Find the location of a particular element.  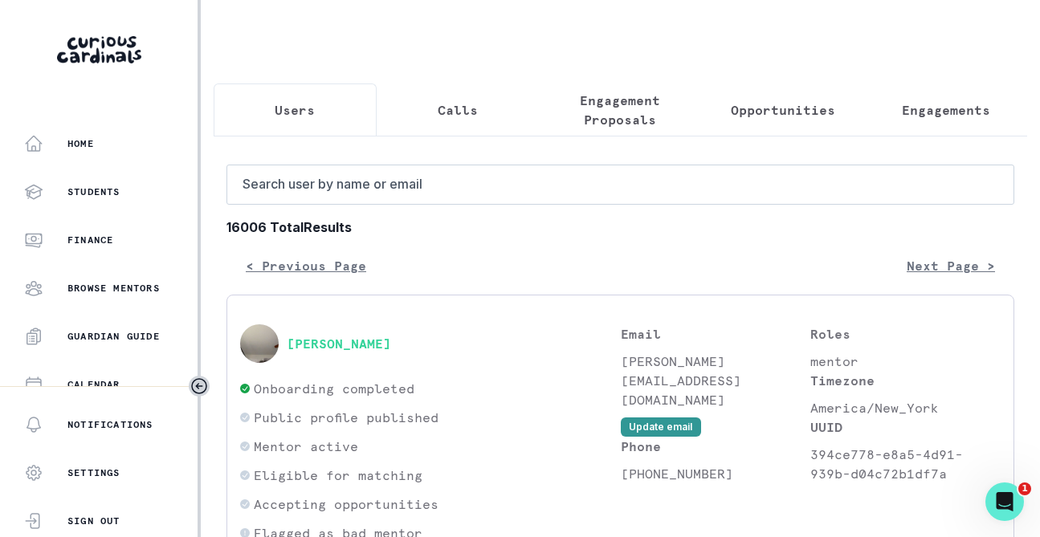

p: Email is located at coordinates (715, 334).